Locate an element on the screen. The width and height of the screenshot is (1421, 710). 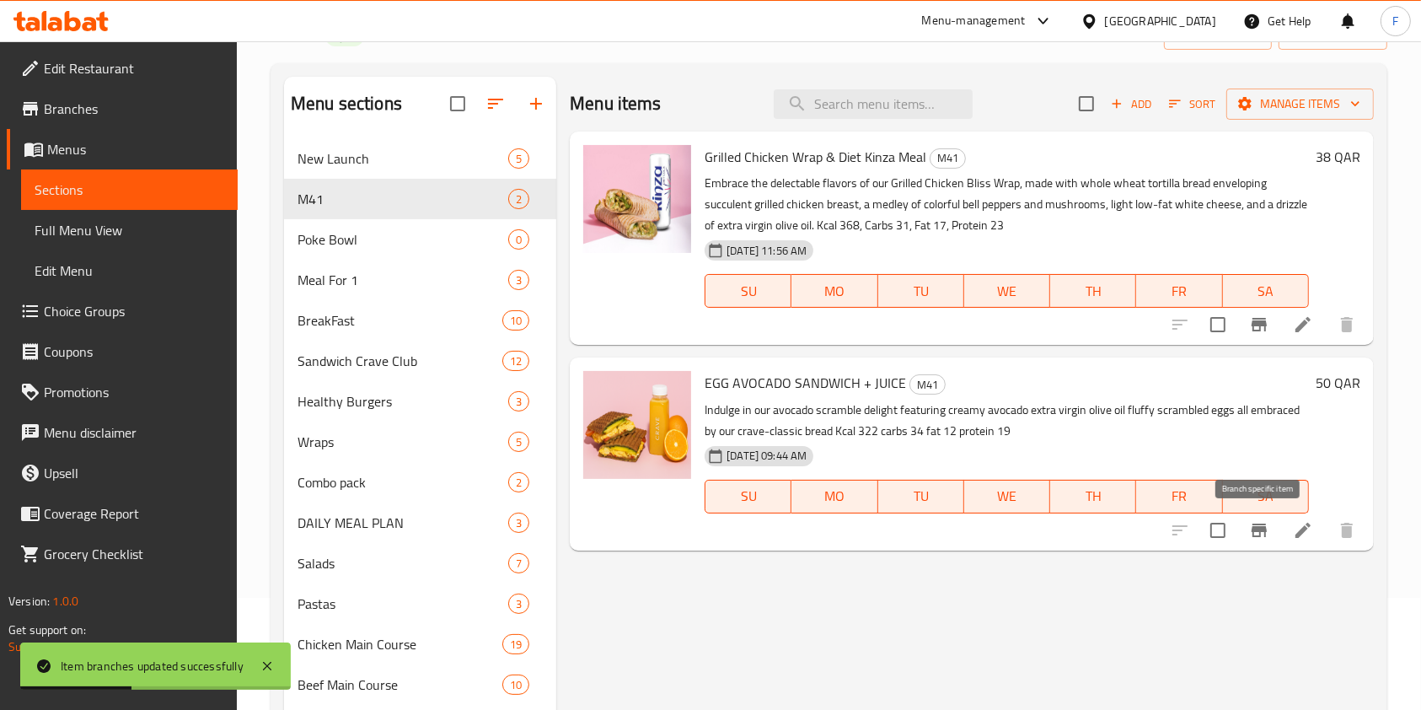
img: Grilled Chicken Wrap & Diet Kinza Meal is located at coordinates (637, 199).